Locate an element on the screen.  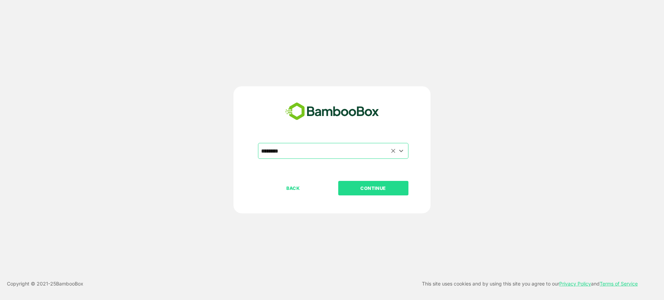
p: BACK is located at coordinates (293, 188).